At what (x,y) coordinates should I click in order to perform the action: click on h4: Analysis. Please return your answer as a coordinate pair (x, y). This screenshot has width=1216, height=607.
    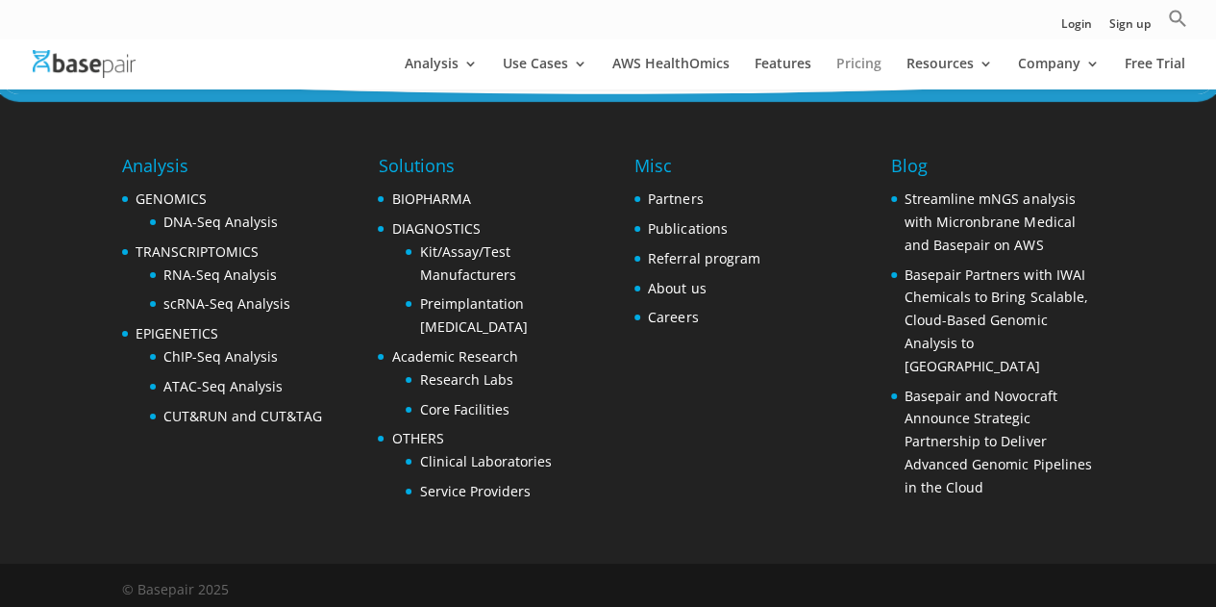
    Looking at the image, I should click on (222, 170).